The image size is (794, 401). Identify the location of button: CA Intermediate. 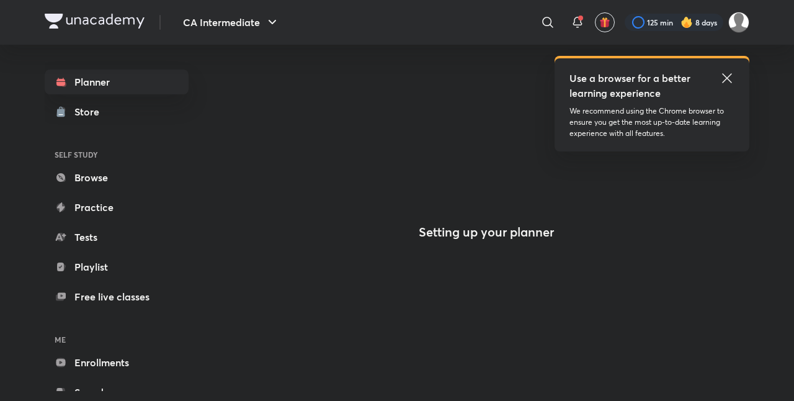
(231, 22).